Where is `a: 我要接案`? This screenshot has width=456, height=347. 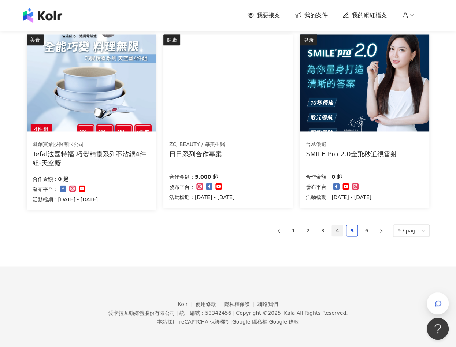 a: 我要接案 is located at coordinates (264, 15).